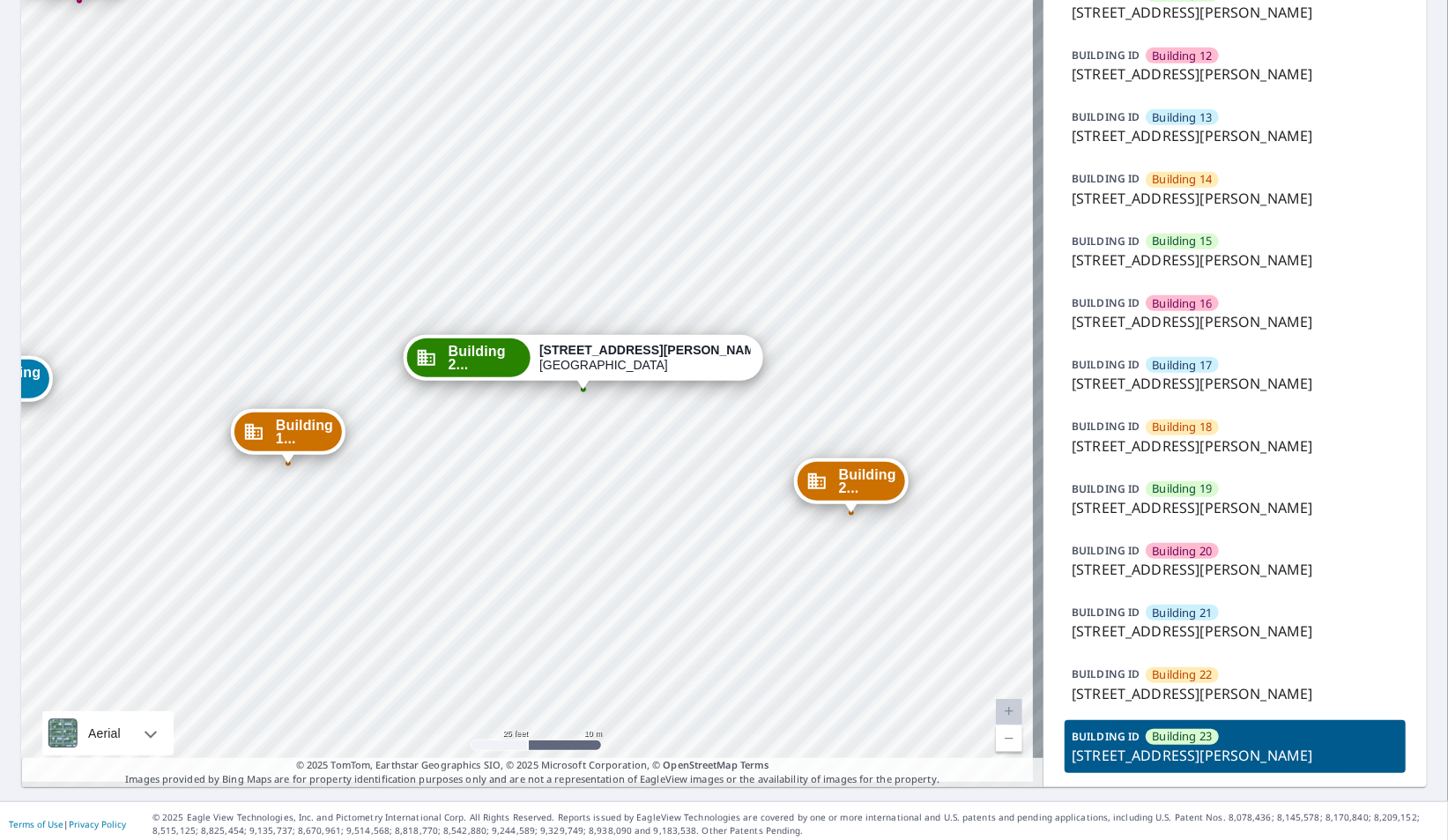 This screenshot has height=840, width=1448. I want to click on span: © 2025 TomTom, Earthstar Geographics SIO, © 2025 Microsoft Corporation, ©, so click(533, 765).